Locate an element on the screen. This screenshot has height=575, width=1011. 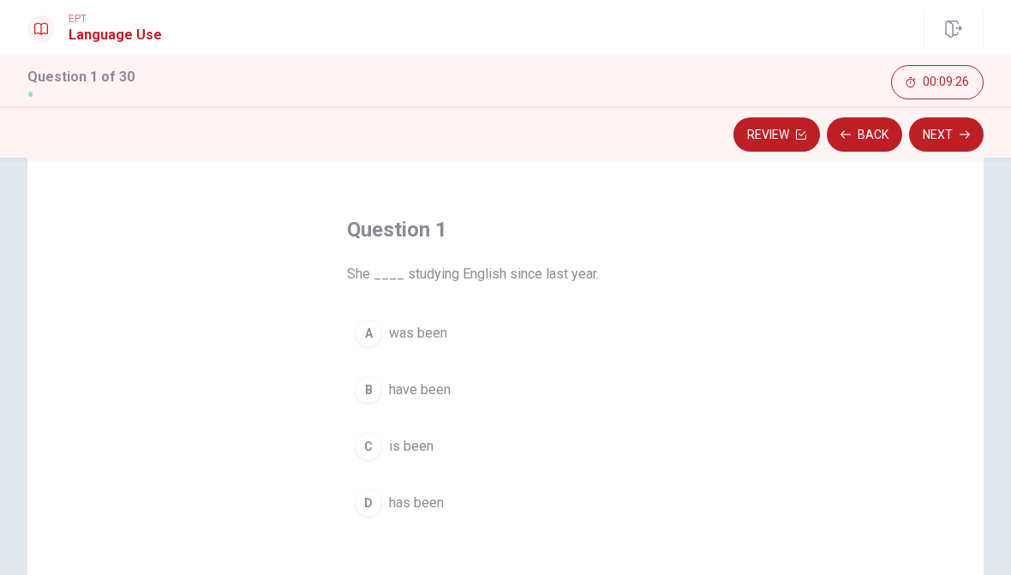
span: EPT is located at coordinates (115, 19).